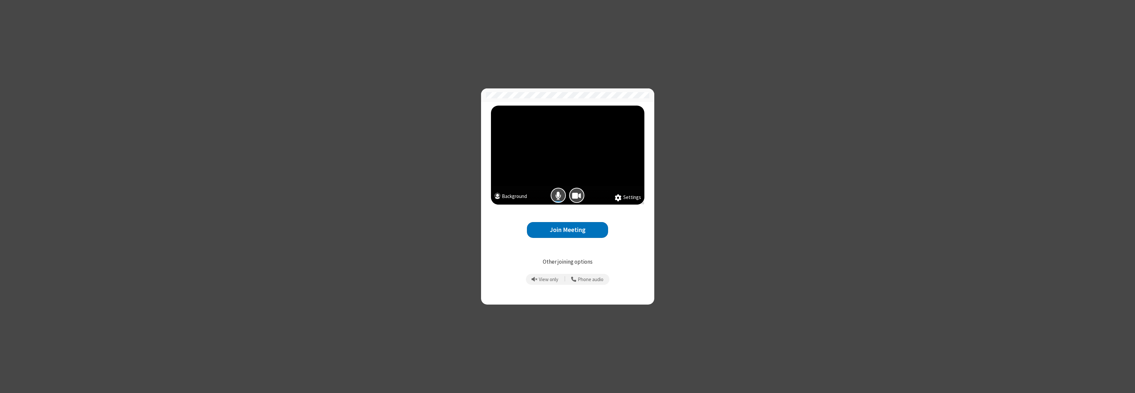  What do you see at coordinates (576, 195) in the screenshot?
I see `button: Camera is on` at bounding box center [576, 195].